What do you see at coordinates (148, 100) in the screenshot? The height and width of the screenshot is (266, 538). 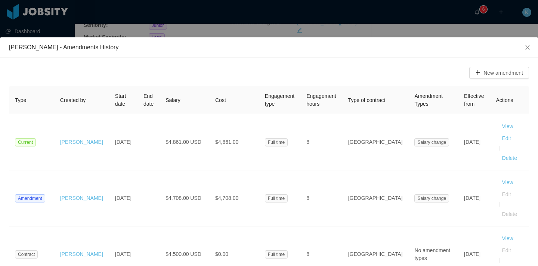 I see `span: End date` at bounding box center [148, 100].